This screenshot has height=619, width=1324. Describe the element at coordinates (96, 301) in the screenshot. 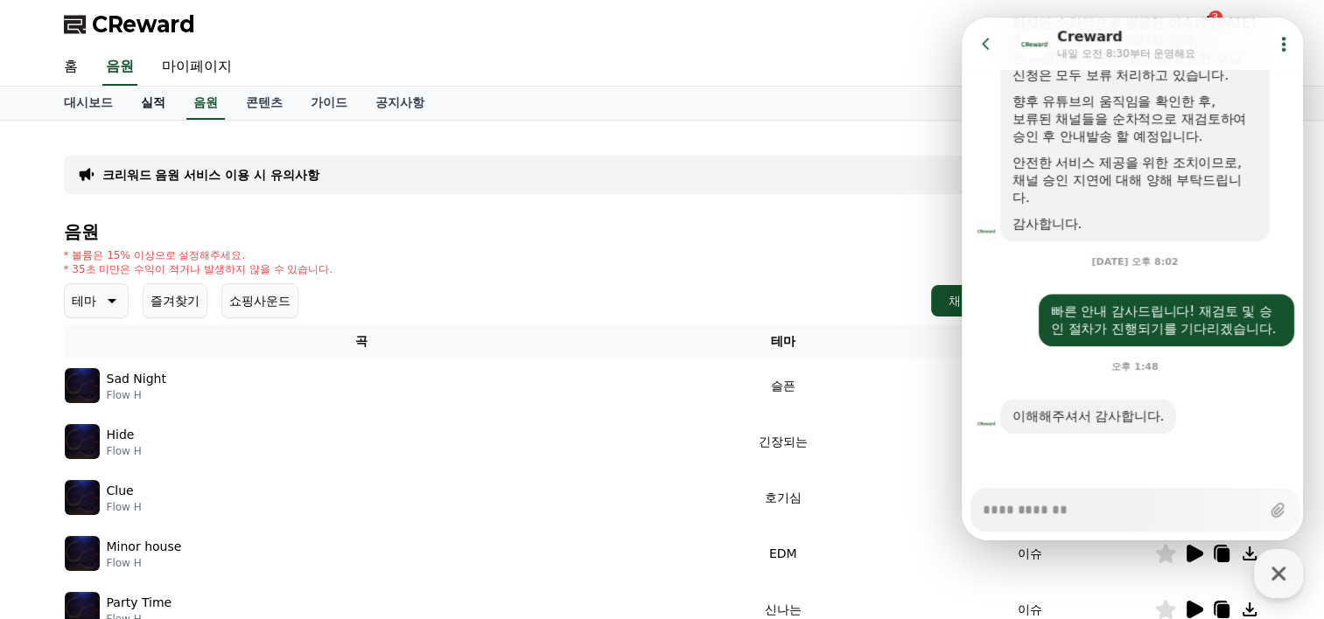

I see `button: 테마` at that location.